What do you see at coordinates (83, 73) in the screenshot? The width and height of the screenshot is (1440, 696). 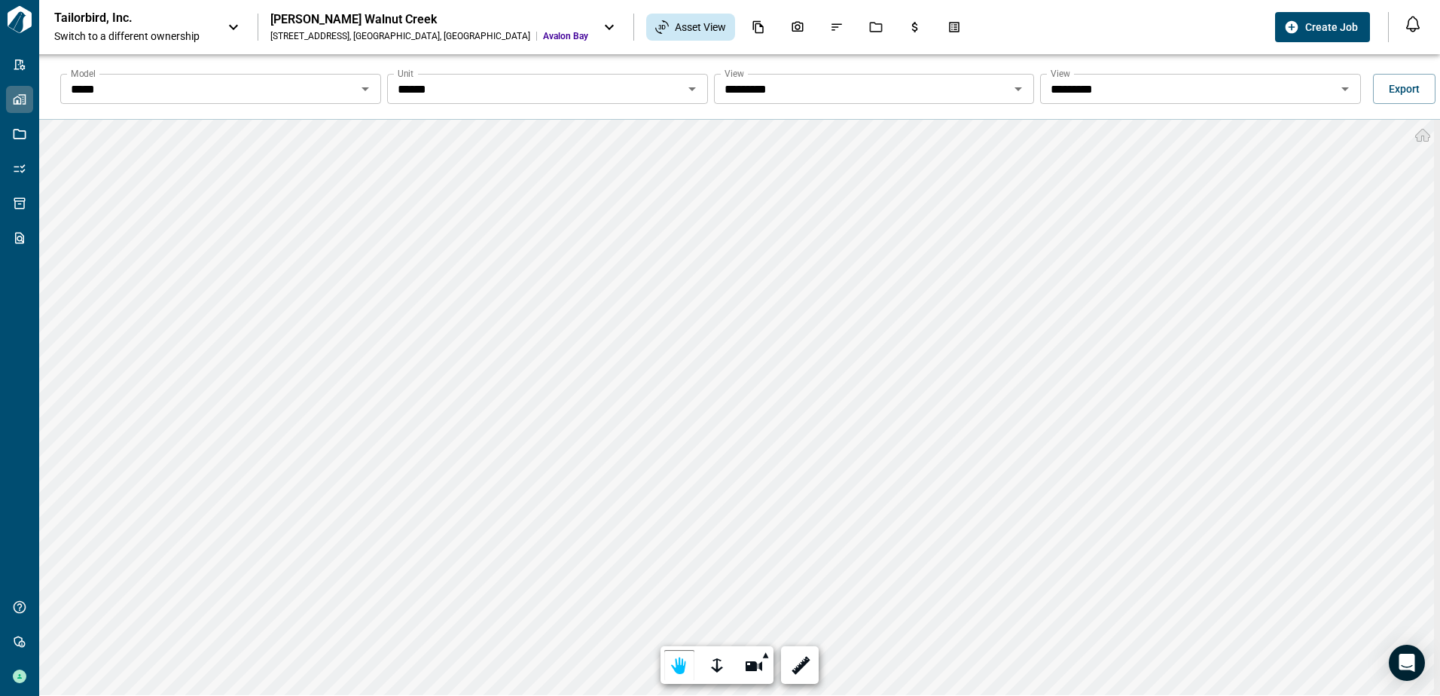 I see `label: Model` at bounding box center [83, 73].